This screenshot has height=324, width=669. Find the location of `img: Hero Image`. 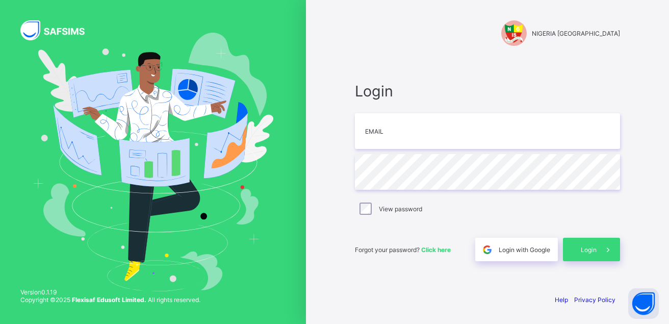

img: Hero Image is located at coordinates (153, 162).